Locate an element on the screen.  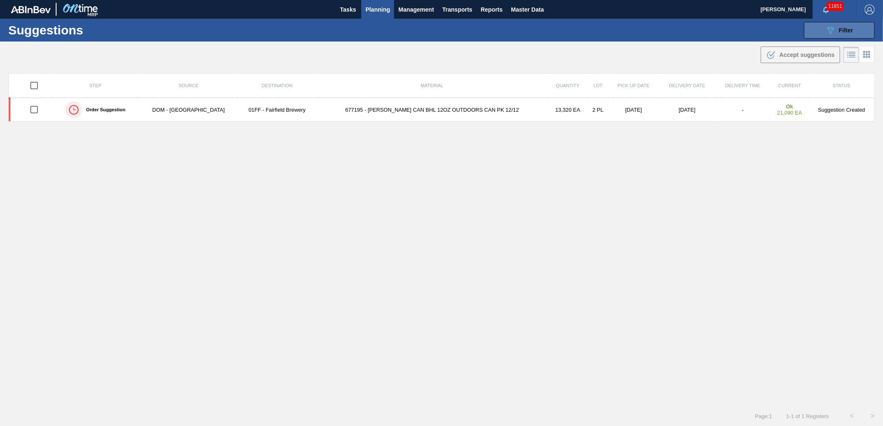
span: Destination is located at coordinates (277, 86).